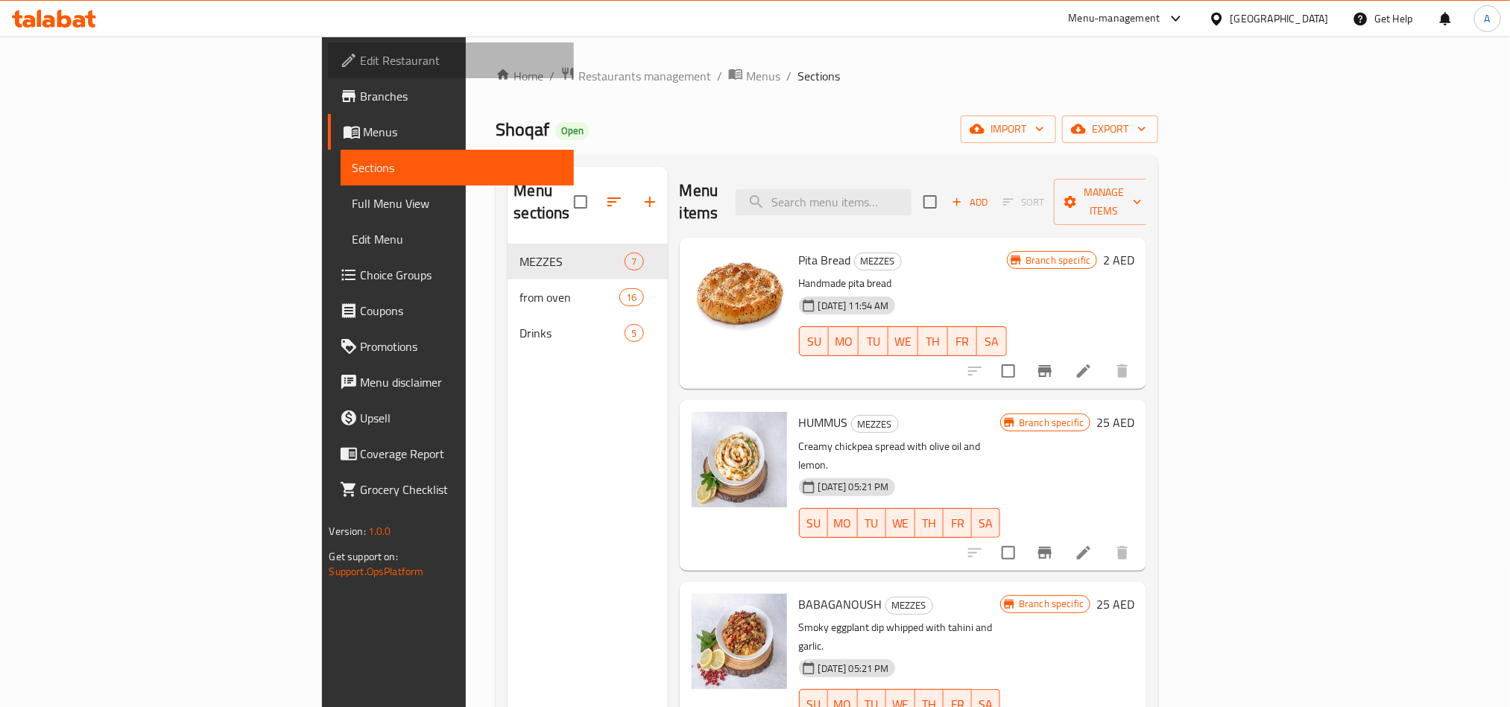 The height and width of the screenshot is (707, 1510). Describe the element at coordinates (569, 297) in the screenshot. I see `span: from oven` at that location.